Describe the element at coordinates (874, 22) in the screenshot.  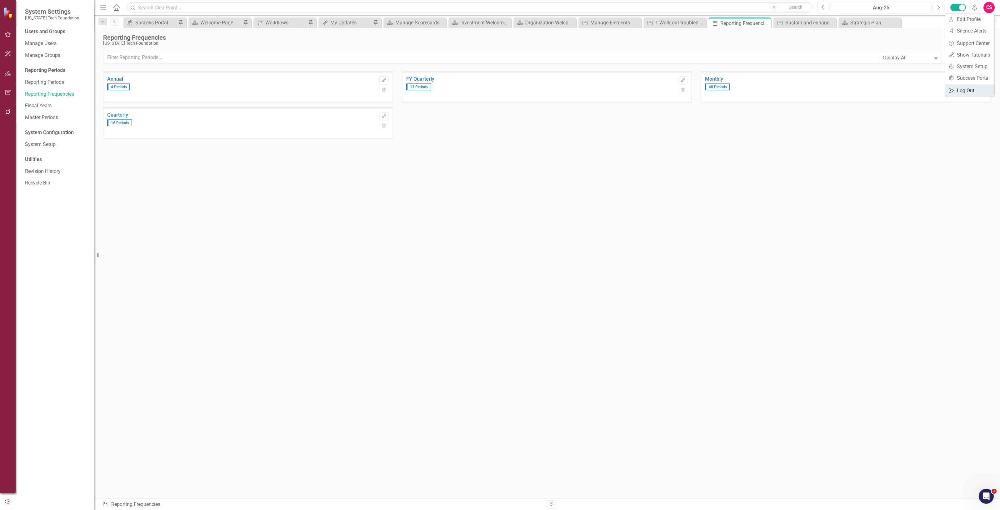
I see `div: Strategic Plan` at that location.